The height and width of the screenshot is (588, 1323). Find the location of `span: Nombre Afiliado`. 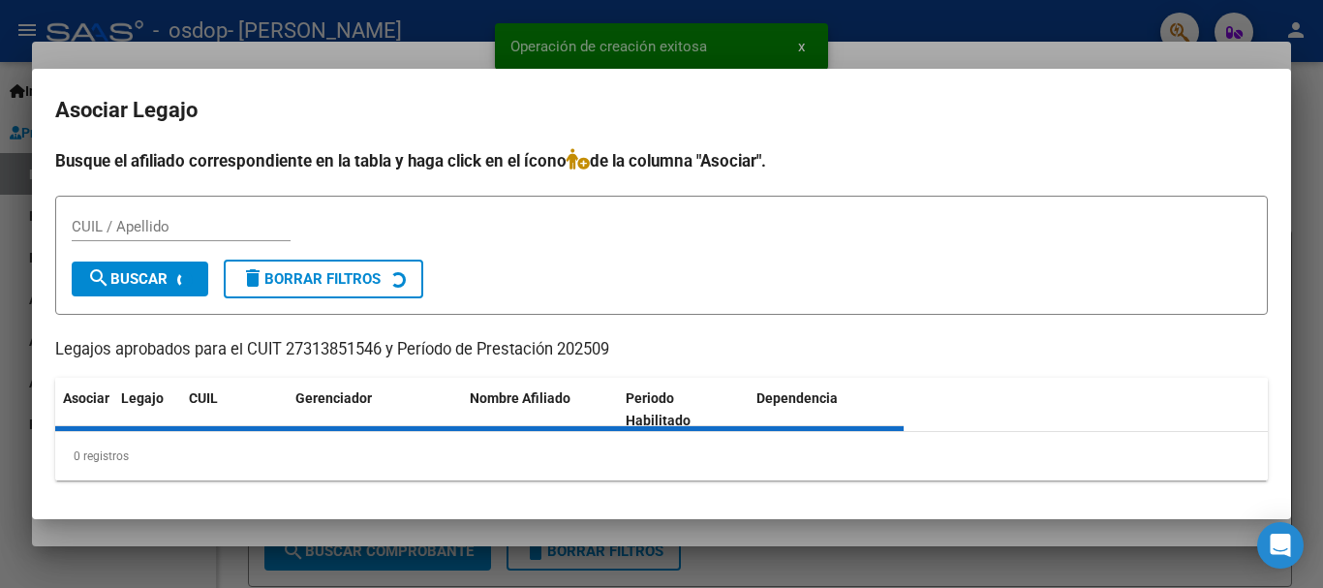

span: Nombre Afiliado is located at coordinates (520, 398).